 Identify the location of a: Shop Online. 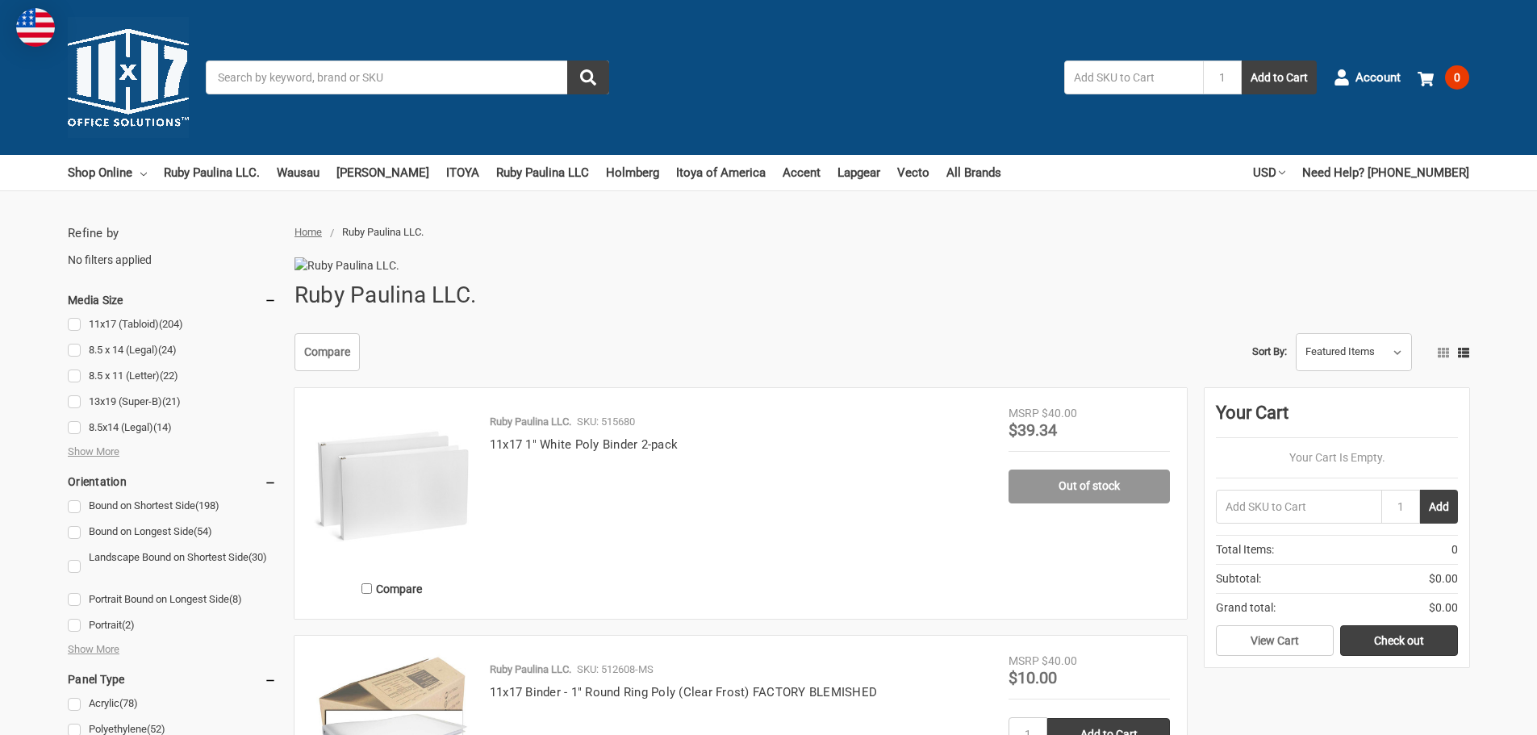
(107, 173).